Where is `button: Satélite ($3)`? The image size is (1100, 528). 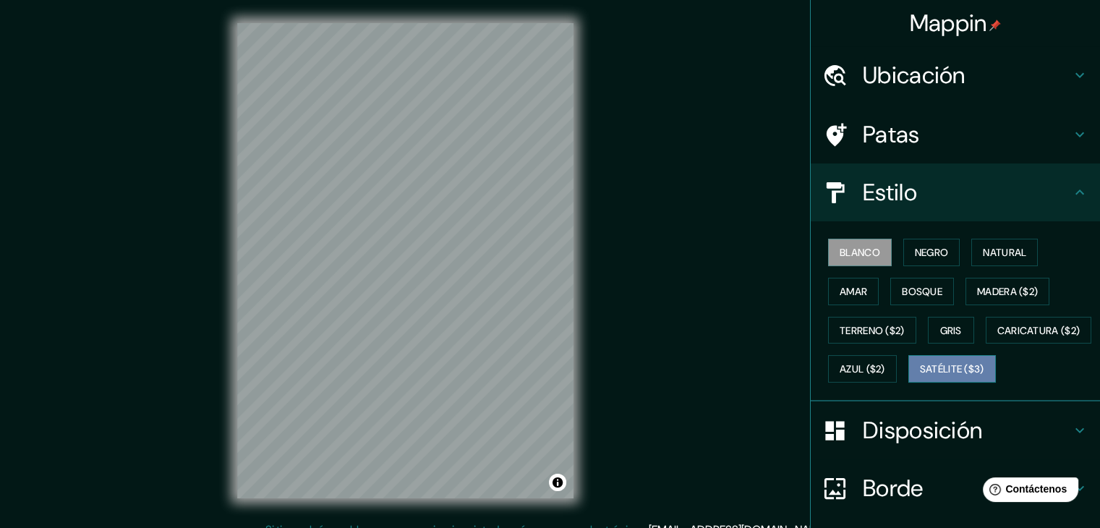 button: Satélite ($3) is located at coordinates (952, 369).